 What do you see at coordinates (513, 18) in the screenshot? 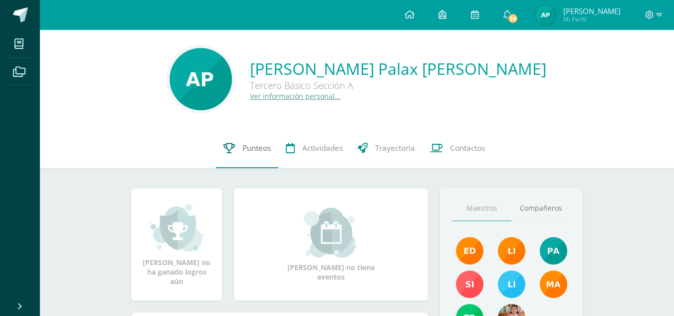
I see `span: 30` at bounding box center [513, 18].